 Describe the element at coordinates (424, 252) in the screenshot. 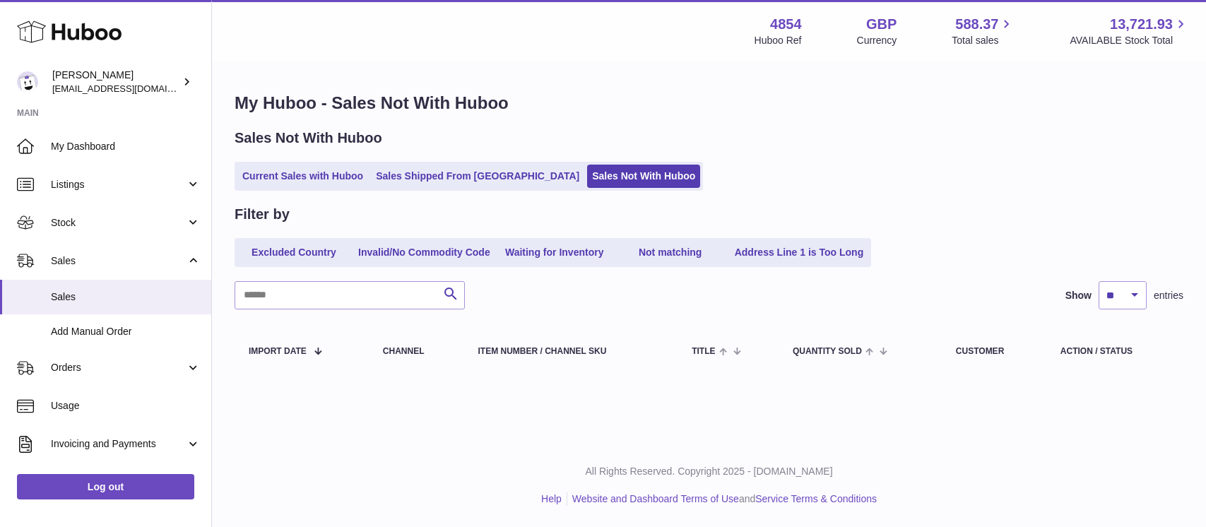

I see `a: Invalid/No Commodity Code` at that location.